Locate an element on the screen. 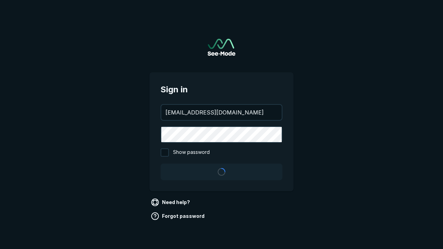 This screenshot has width=443, height=249. span: Show password is located at coordinates (191, 152).